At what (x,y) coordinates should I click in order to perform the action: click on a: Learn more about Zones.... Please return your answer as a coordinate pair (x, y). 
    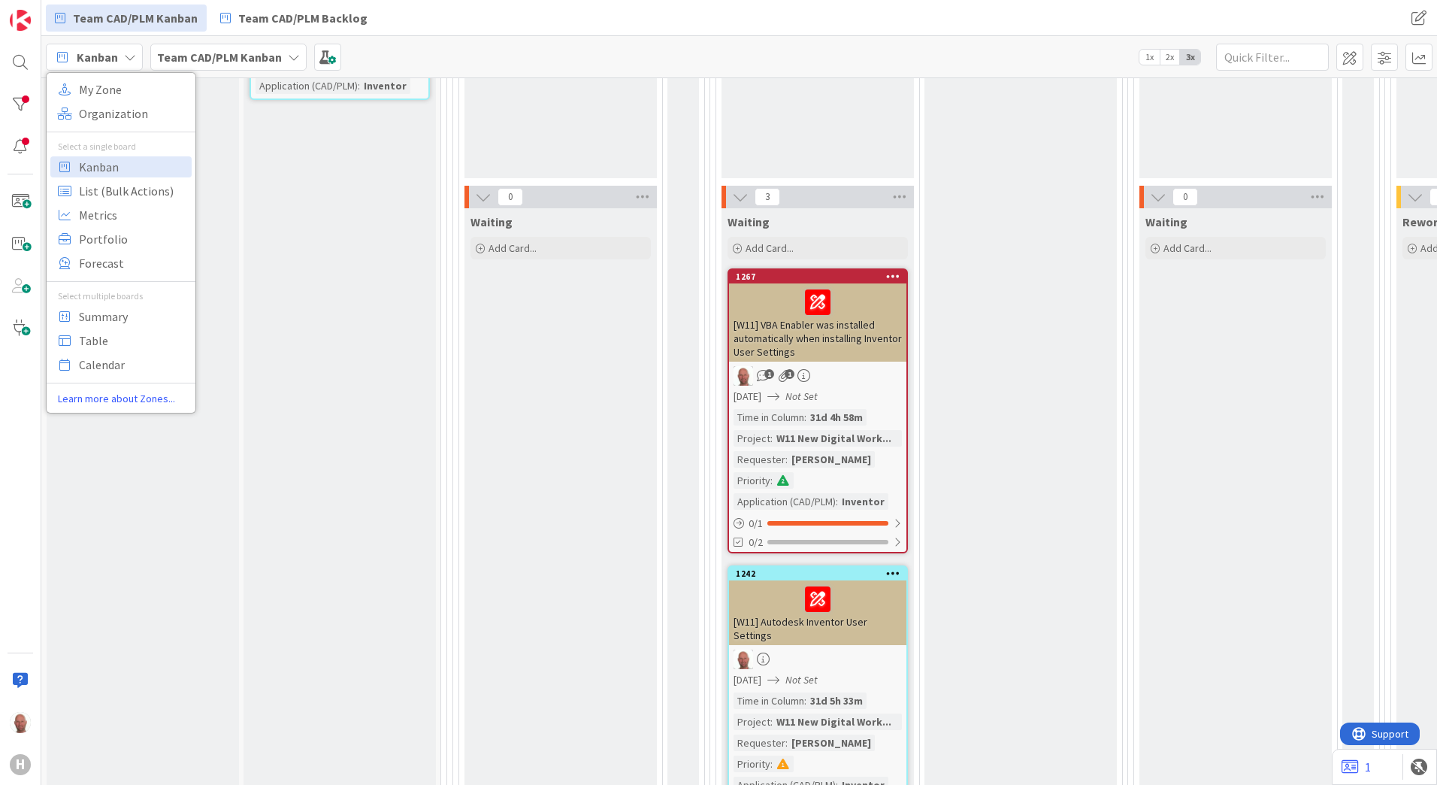
    Looking at the image, I should click on (121, 398).